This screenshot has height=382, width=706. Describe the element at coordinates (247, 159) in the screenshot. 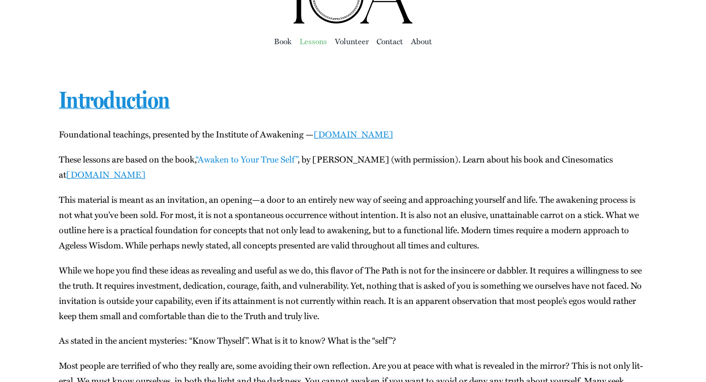

I see `a: “Awak­en to Your True Self”` at that location.